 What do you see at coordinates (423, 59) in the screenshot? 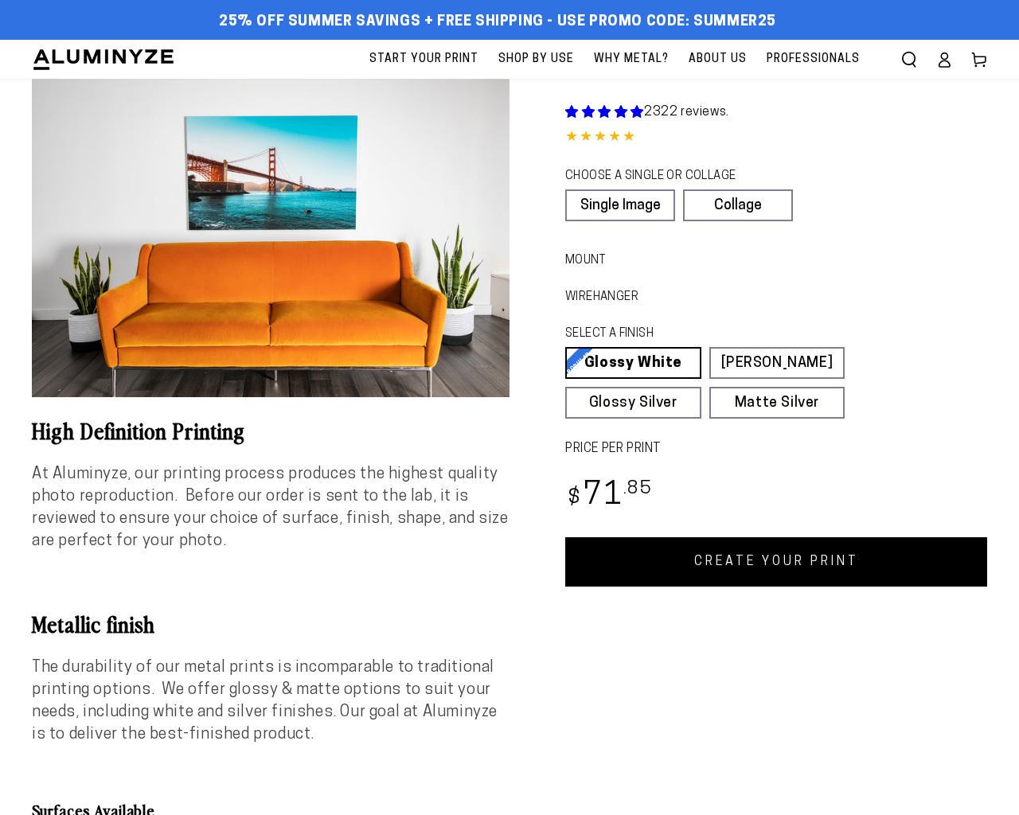
I see `span: Start Your Print` at bounding box center [423, 59].